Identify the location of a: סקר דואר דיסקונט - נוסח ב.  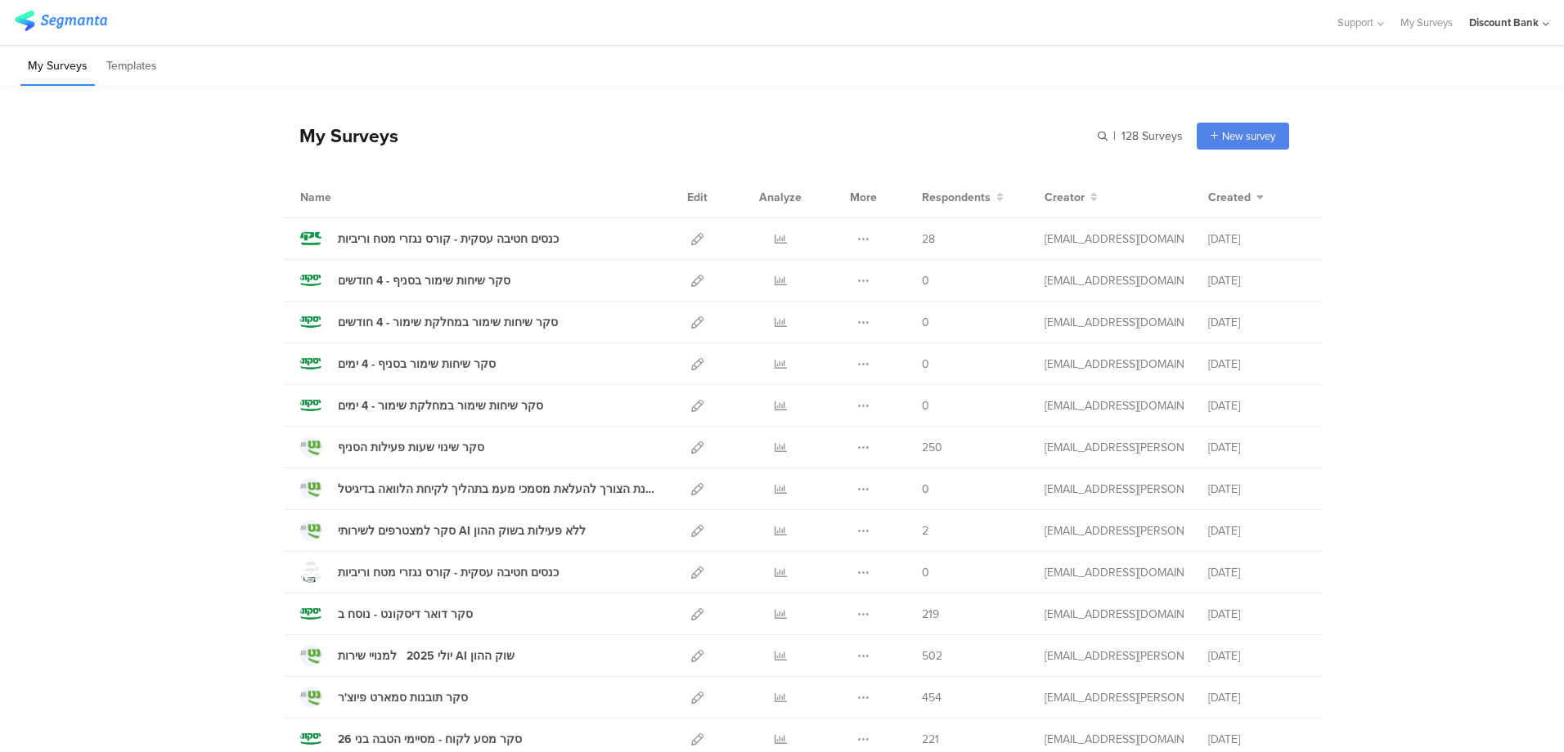
(386, 614).